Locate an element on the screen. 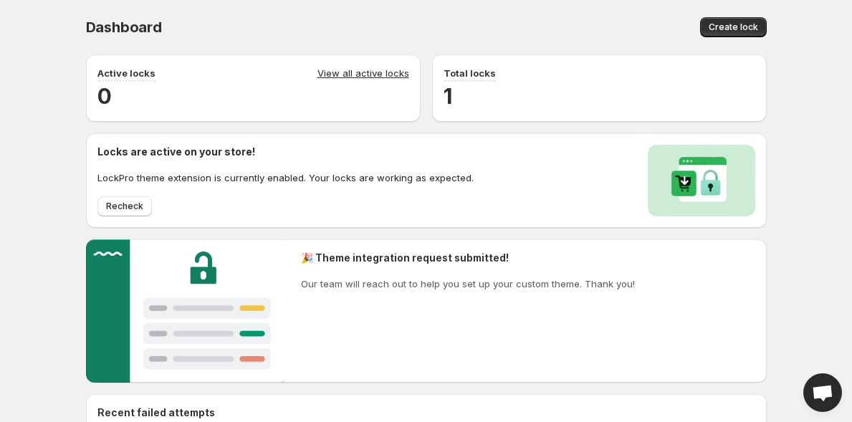 The height and width of the screenshot is (422, 852). span: Dashboard is located at coordinates (124, 27).